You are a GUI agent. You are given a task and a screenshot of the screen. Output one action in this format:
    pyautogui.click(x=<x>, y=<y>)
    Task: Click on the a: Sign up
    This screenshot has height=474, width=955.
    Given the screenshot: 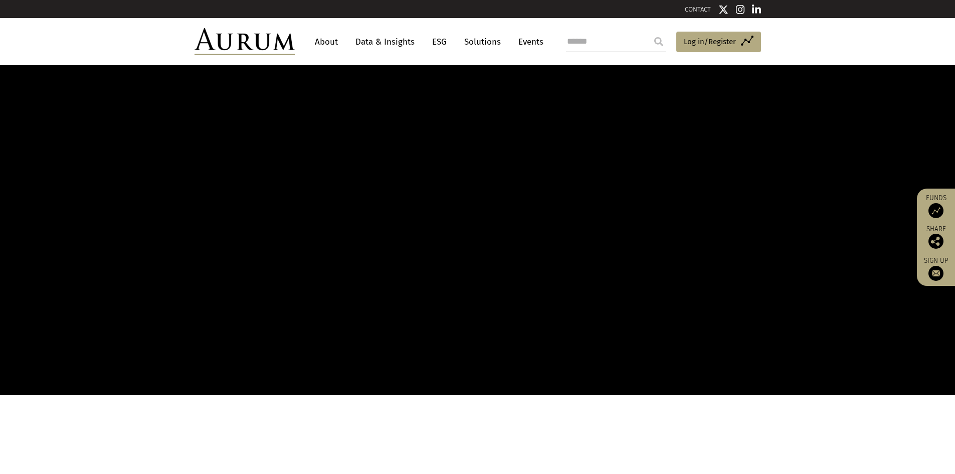 What is the action you would take?
    pyautogui.click(x=936, y=268)
    